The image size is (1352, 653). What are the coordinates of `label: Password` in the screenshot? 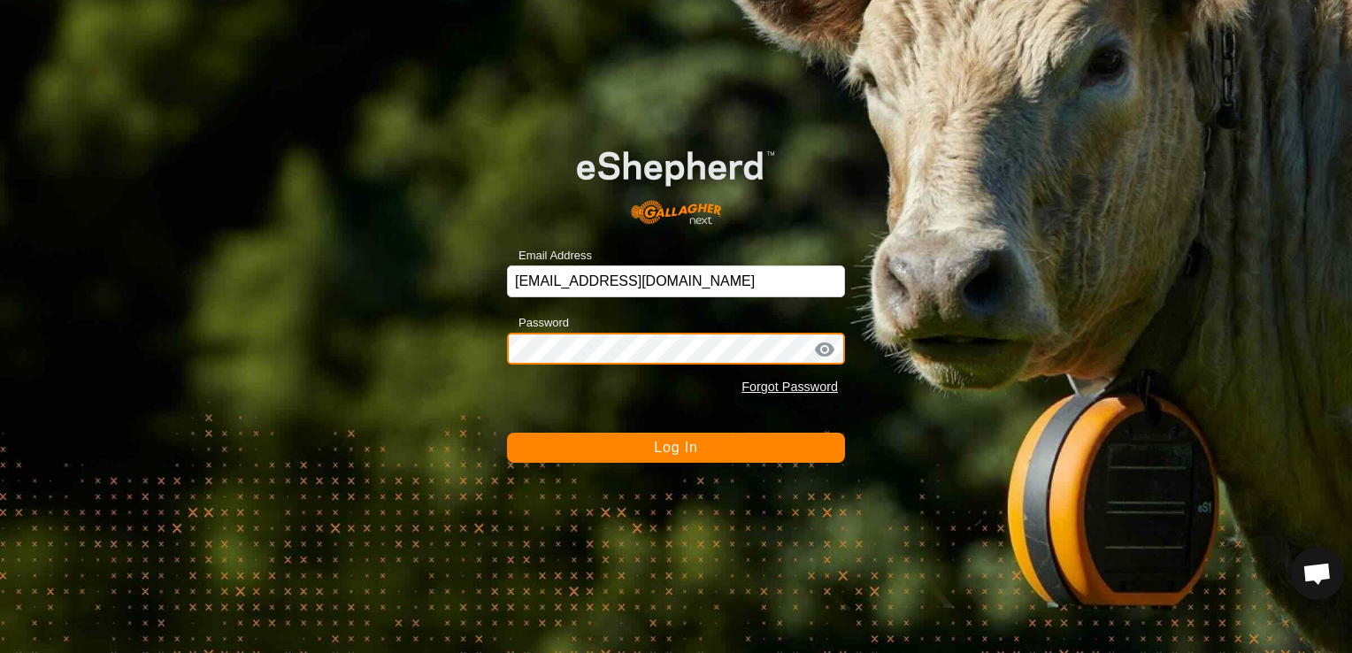 It's located at (538, 323).